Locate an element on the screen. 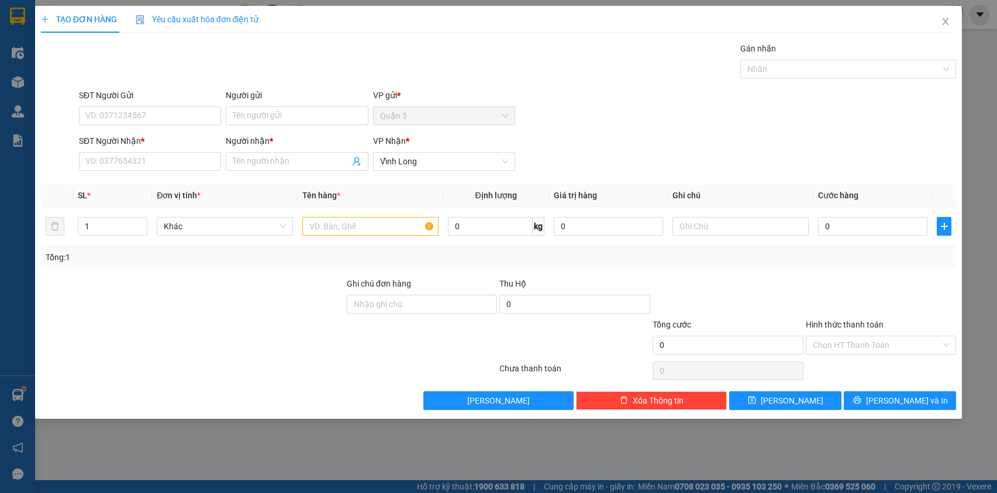 The width and height of the screenshot is (997, 493). span: SL is located at coordinates (82, 195).